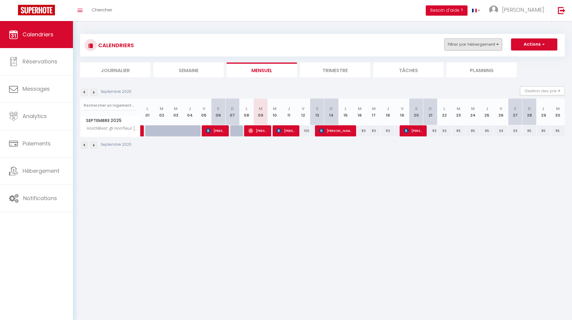  What do you see at coordinates (274, 112) in the screenshot?
I see `th: 10` at bounding box center [274, 112].